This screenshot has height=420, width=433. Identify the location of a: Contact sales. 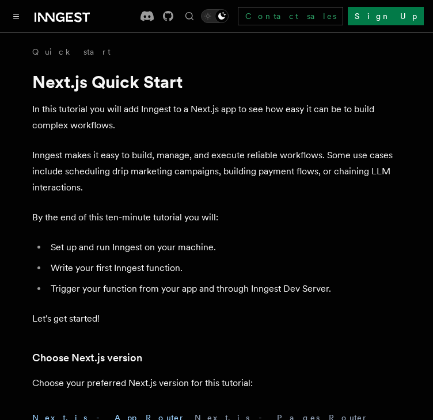
(290, 16).